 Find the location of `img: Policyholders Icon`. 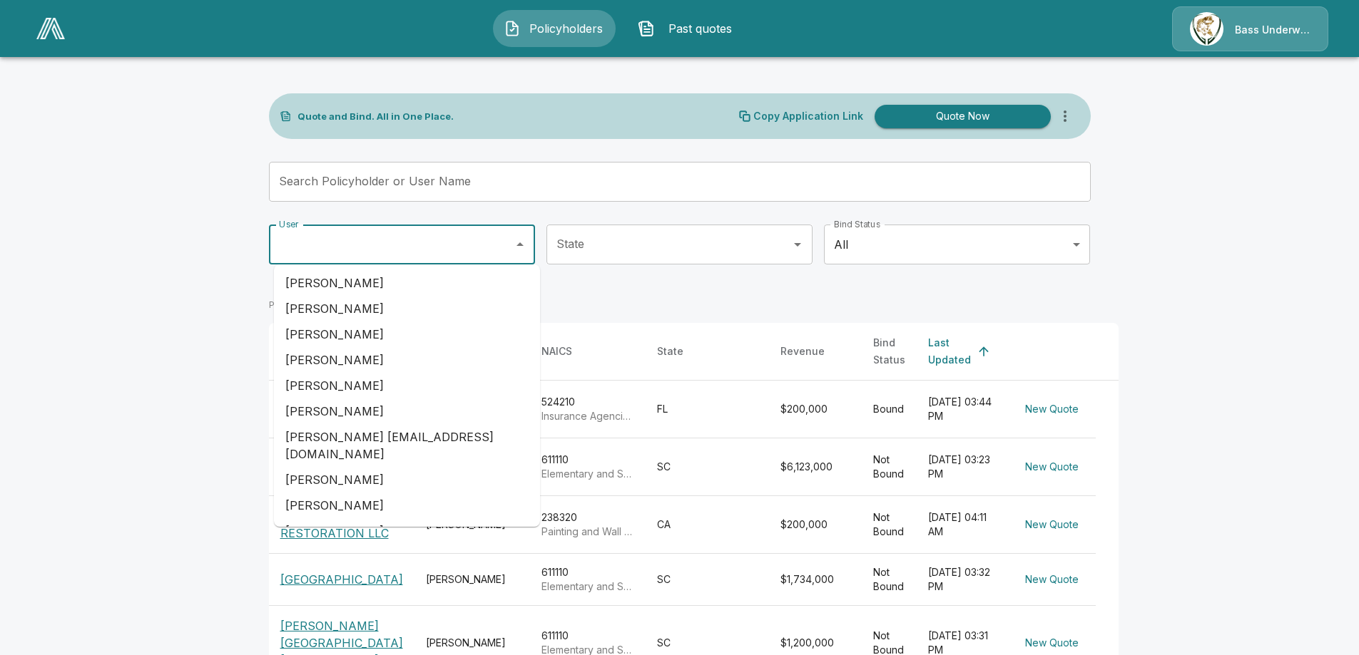

img: Policyholders Icon is located at coordinates (512, 29).